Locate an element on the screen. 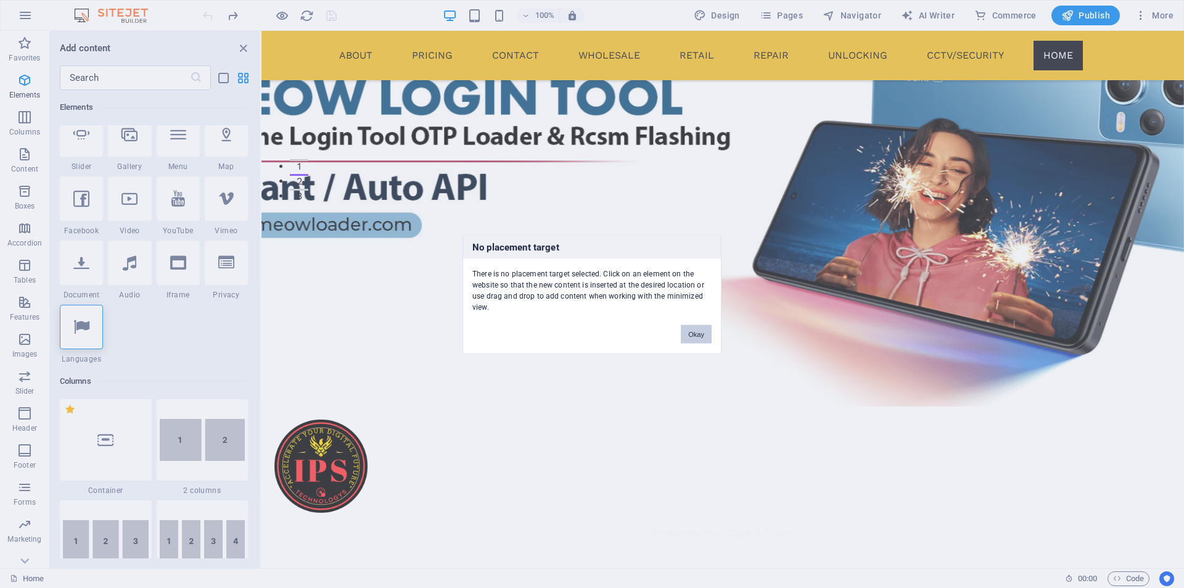  h3: No placement target is located at coordinates (592, 247).